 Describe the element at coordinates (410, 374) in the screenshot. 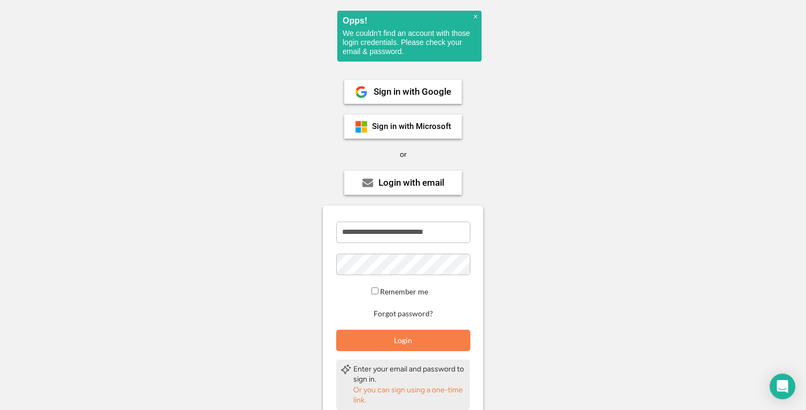

I see `div: Enter your email and password to sign in.` at that location.